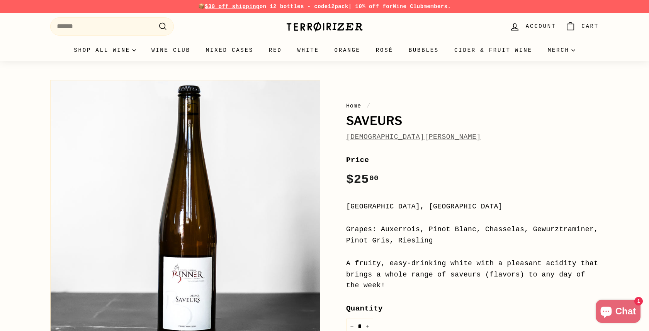 The width and height of the screenshot is (649, 331). Describe the element at coordinates (363, 179) in the screenshot. I see `span: $25` at that location.